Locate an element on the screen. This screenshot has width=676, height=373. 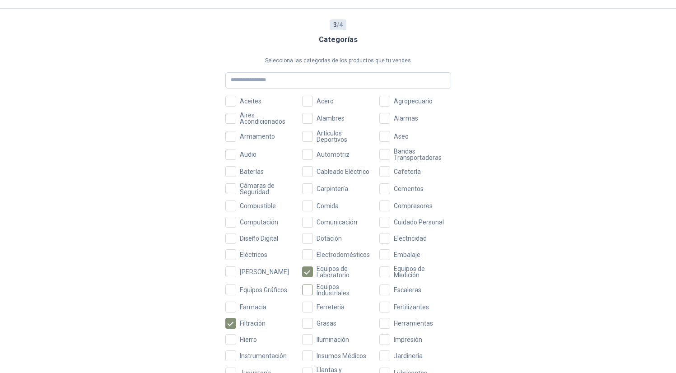
span: Cuidado Personal is located at coordinates (419, 222).